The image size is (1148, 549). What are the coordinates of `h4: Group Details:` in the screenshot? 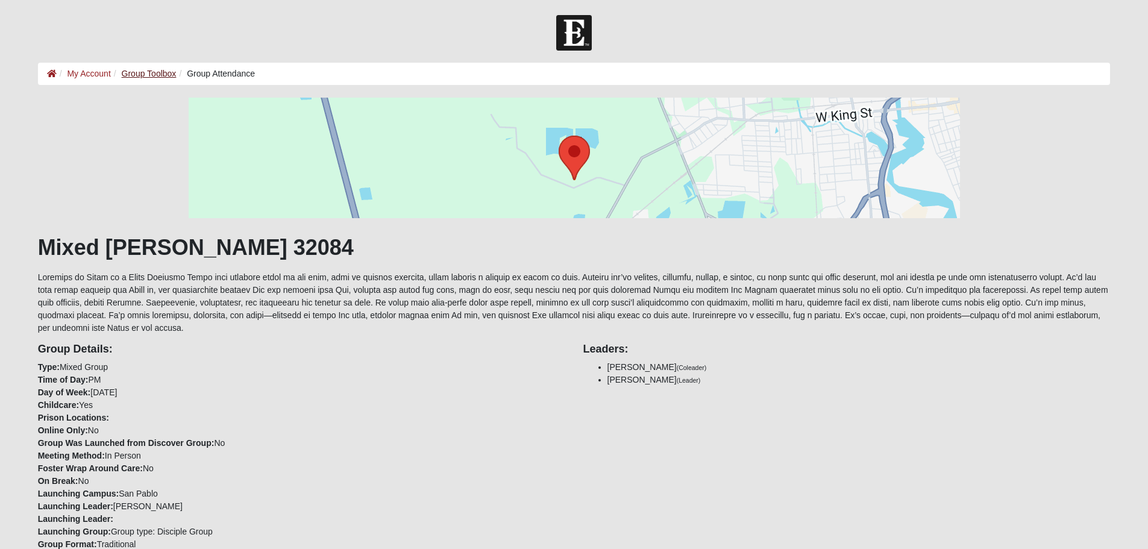 It's located at (301, 349).